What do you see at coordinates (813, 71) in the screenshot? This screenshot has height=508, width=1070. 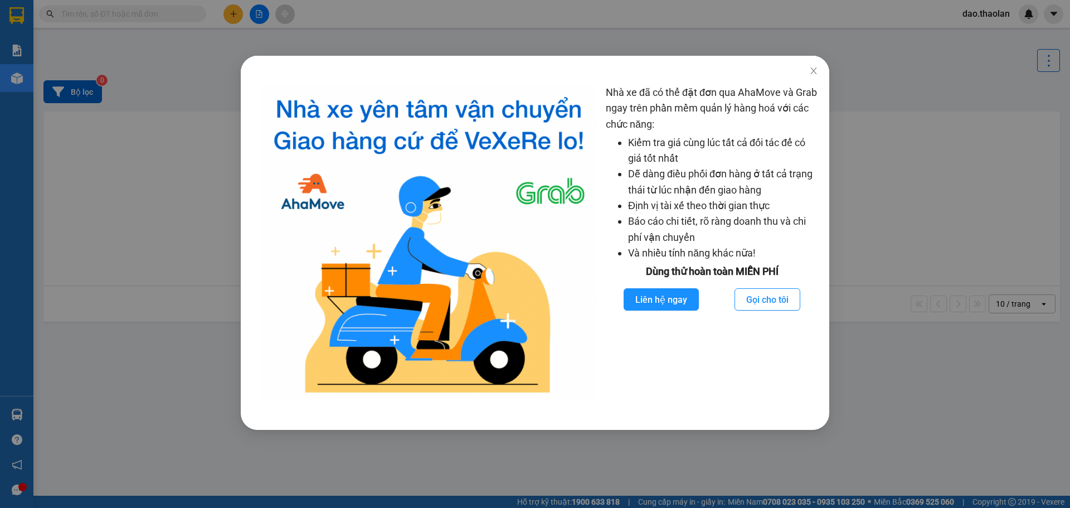 I see `span: close` at bounding box center [813, 71].